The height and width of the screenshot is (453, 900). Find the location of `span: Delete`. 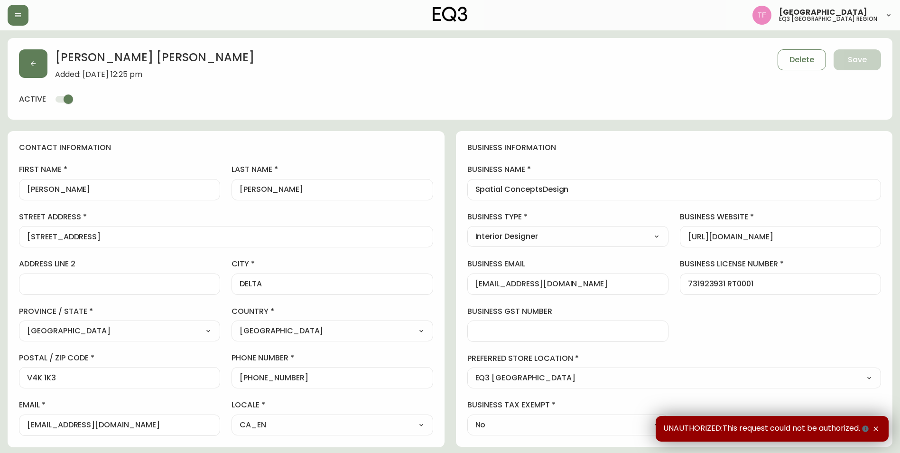

span: Delete is located at coordinates (802, 60).